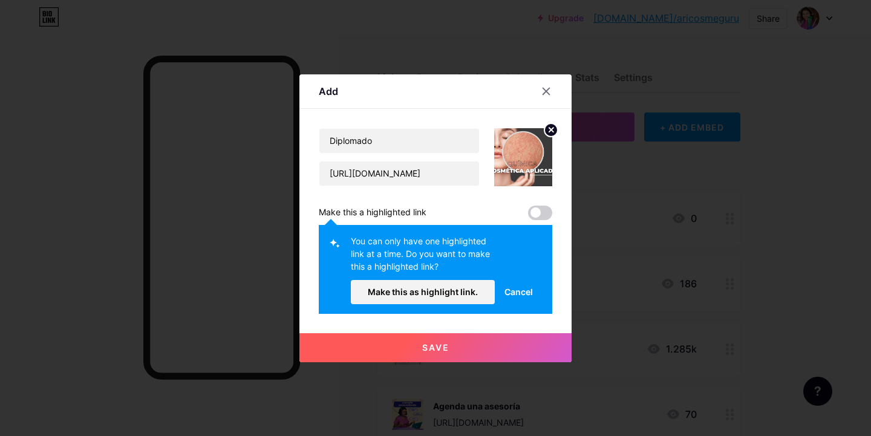 The image size is (871, 436). What do you see at coordinates (519, 292) in the screenshot?
I see `span: Cancel` at bounding box center [519, 292].